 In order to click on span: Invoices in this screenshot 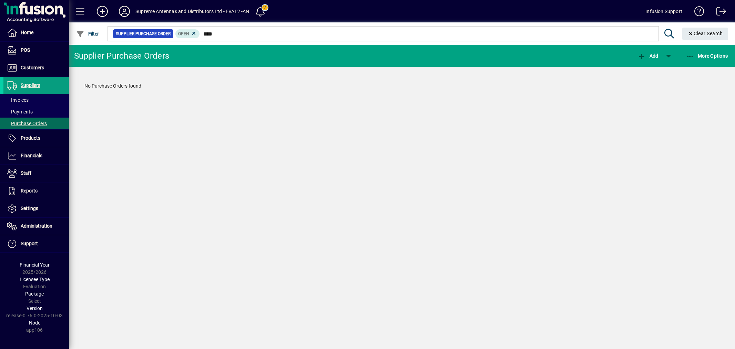, I will do `click(18, 100)`.